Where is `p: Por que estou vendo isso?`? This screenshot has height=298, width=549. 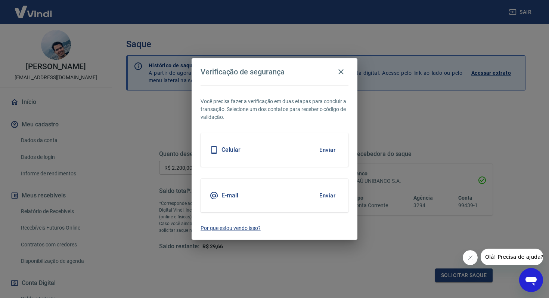
p: Por que estou vendo isso? is located at coordinates (275, 228).